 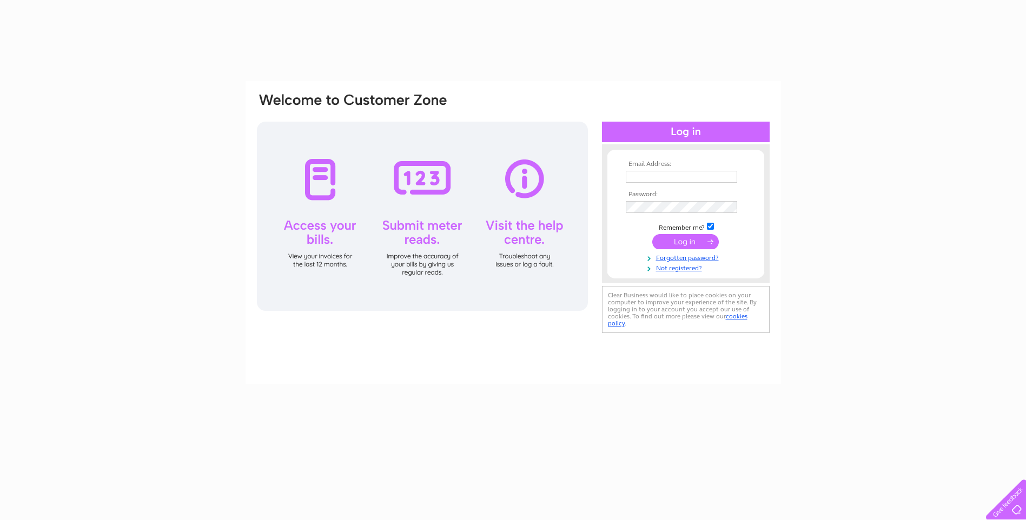 What do you see at coordinates (686, 309) in the screenshot?
I see `div: Clear Business would like to place cookies on your computer to improve your experience of the sit...` at bounding box center [686, 309].